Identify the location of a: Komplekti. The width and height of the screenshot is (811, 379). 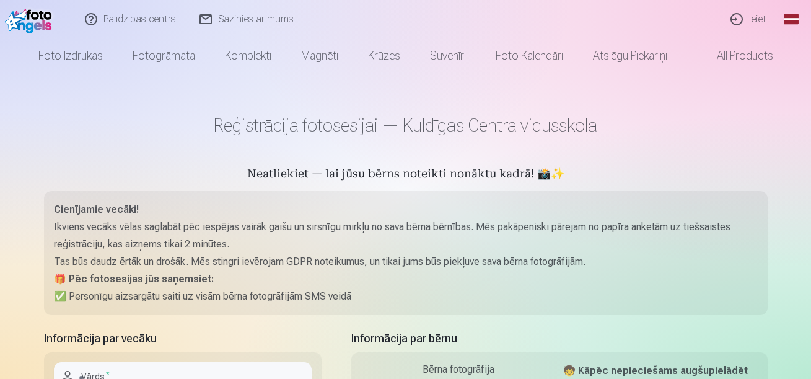
(248, 56).